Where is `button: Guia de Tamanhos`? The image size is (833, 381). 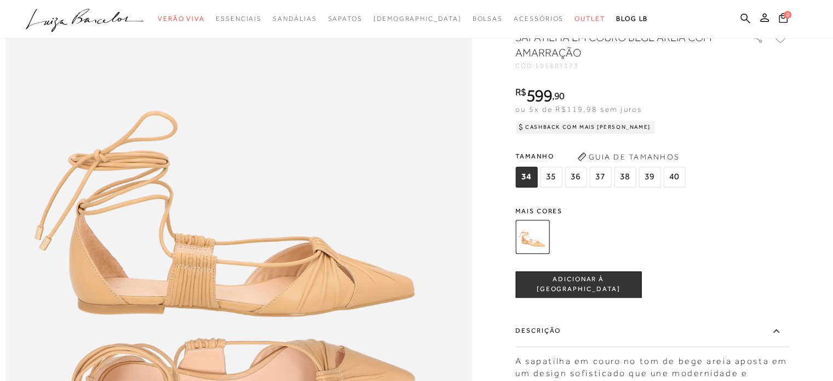 button: Guia de Tamanhos is located at coordinates (628, 157).